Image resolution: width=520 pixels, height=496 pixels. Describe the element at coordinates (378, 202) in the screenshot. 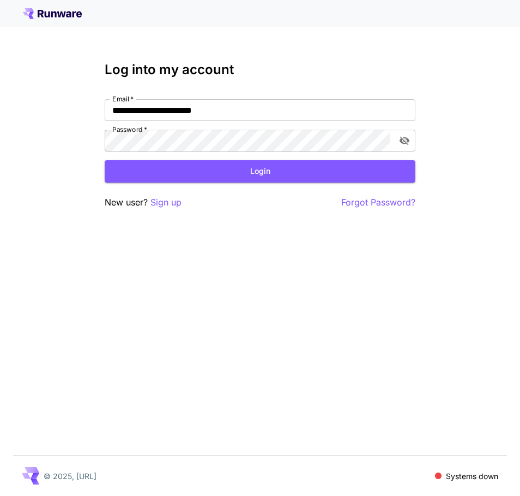

I see `button: Forgot Password?` at that location.